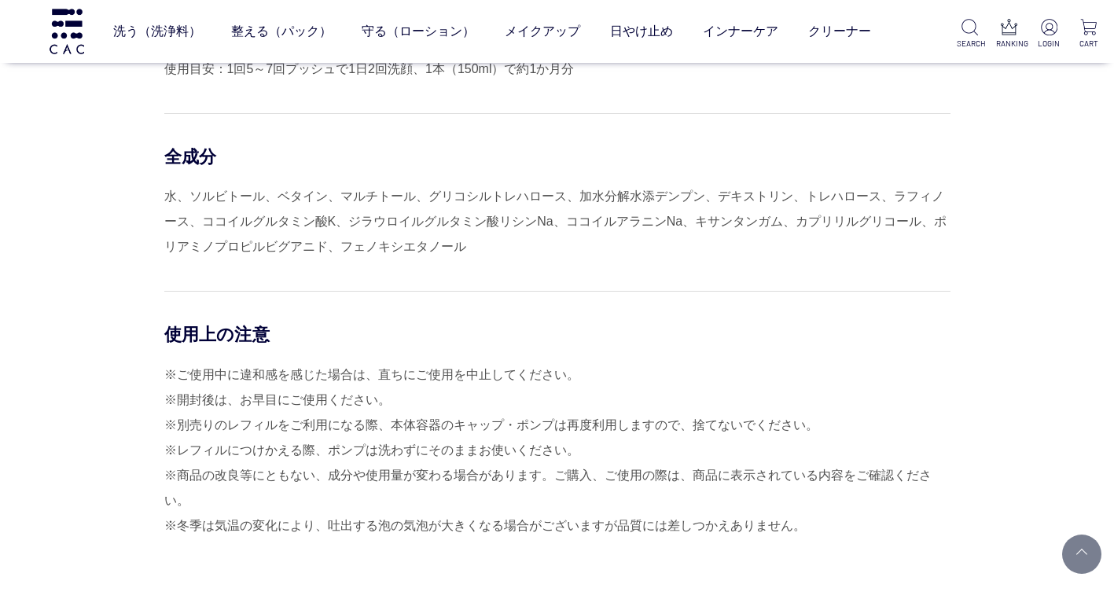 This screenshot has height=599, width=1114. Describe the element at coordinates (67, 31) in the screenshot. I see `img: logo` at that location.